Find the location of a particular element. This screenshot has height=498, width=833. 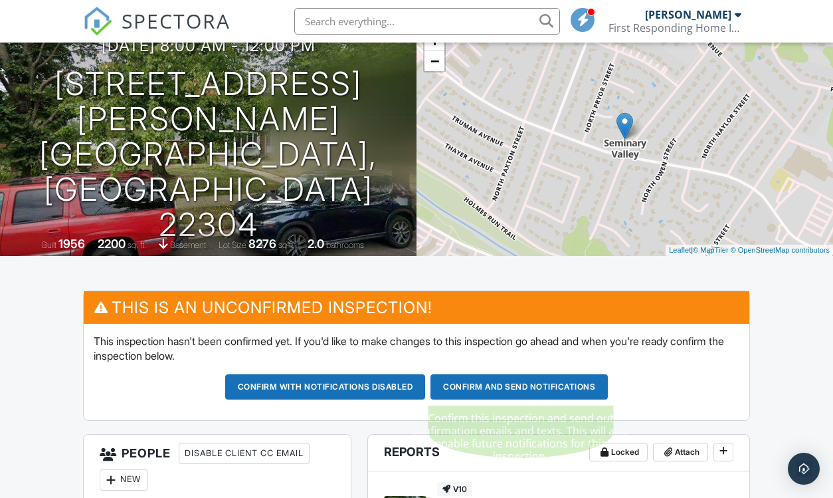

div: First Responding Home Inspections is located at coordinates (675, 28).